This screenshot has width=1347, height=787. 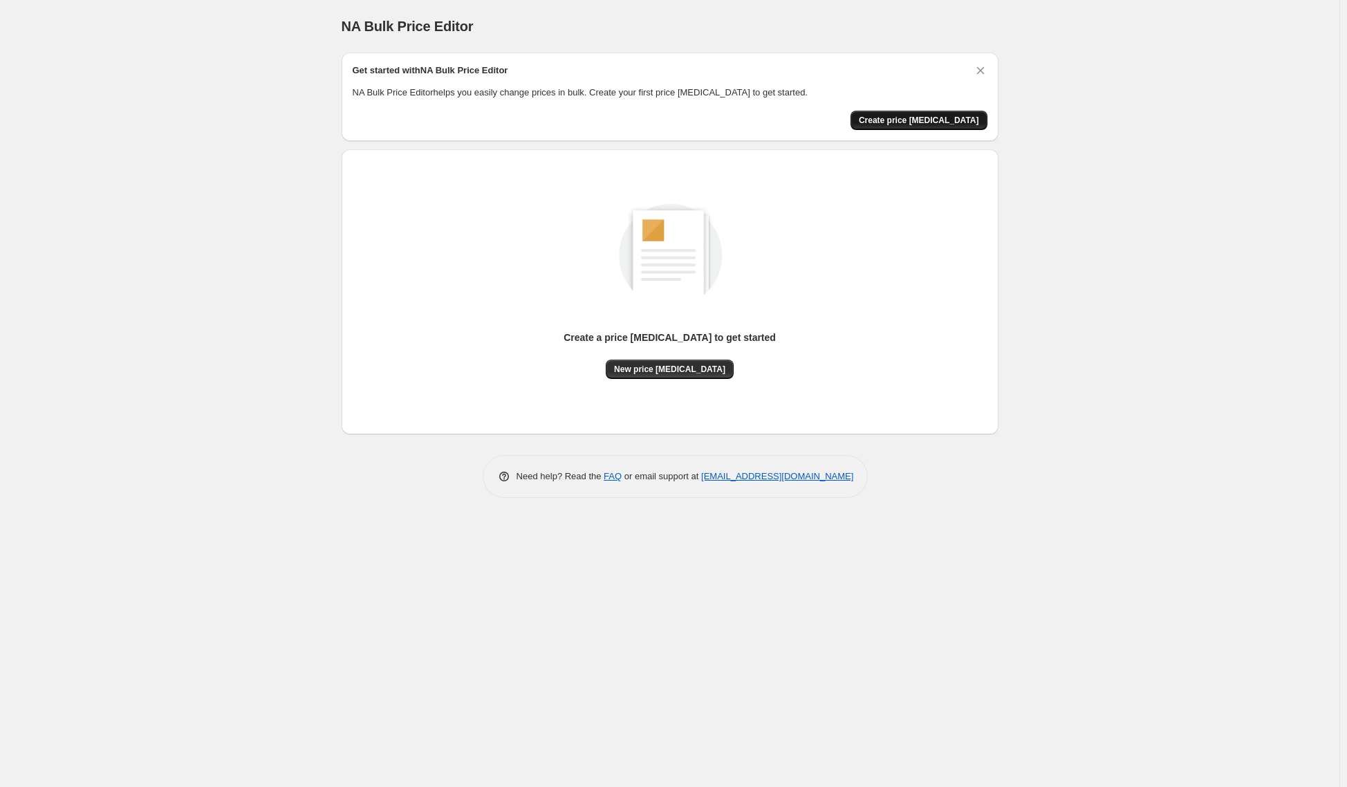 What do you see at coordinates (430, 71) in the screenshot?
I see `h2: Get started with NA Bulk Price Editor` at bounding box center [430, 71].